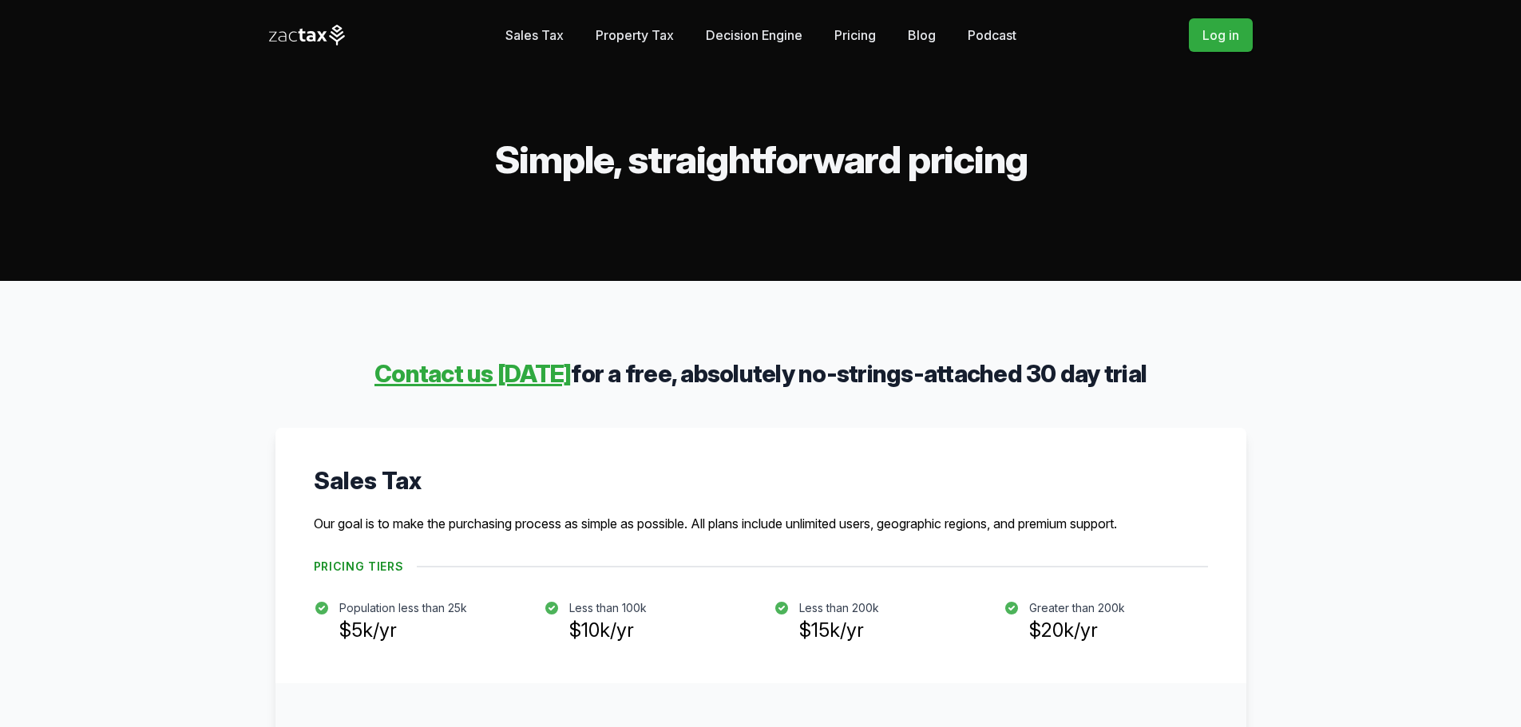 This screenshot has height=727, width=1521. Describe the element at coordinates (607, 608) in the screenshot. I see `p: Less than 100k` at that location.